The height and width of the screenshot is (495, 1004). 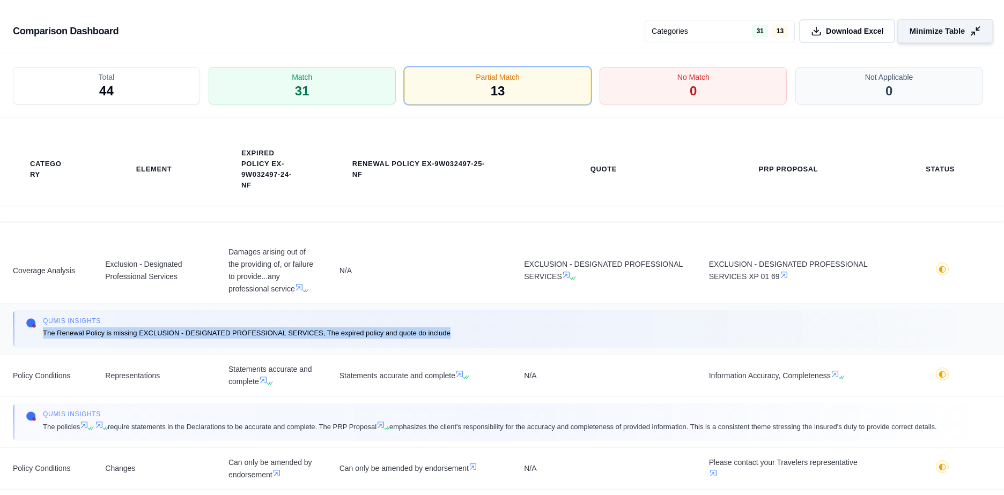 I want to click on th: Renewal Policy EX-9W032497-25-NF, so click(x=419, y=169).